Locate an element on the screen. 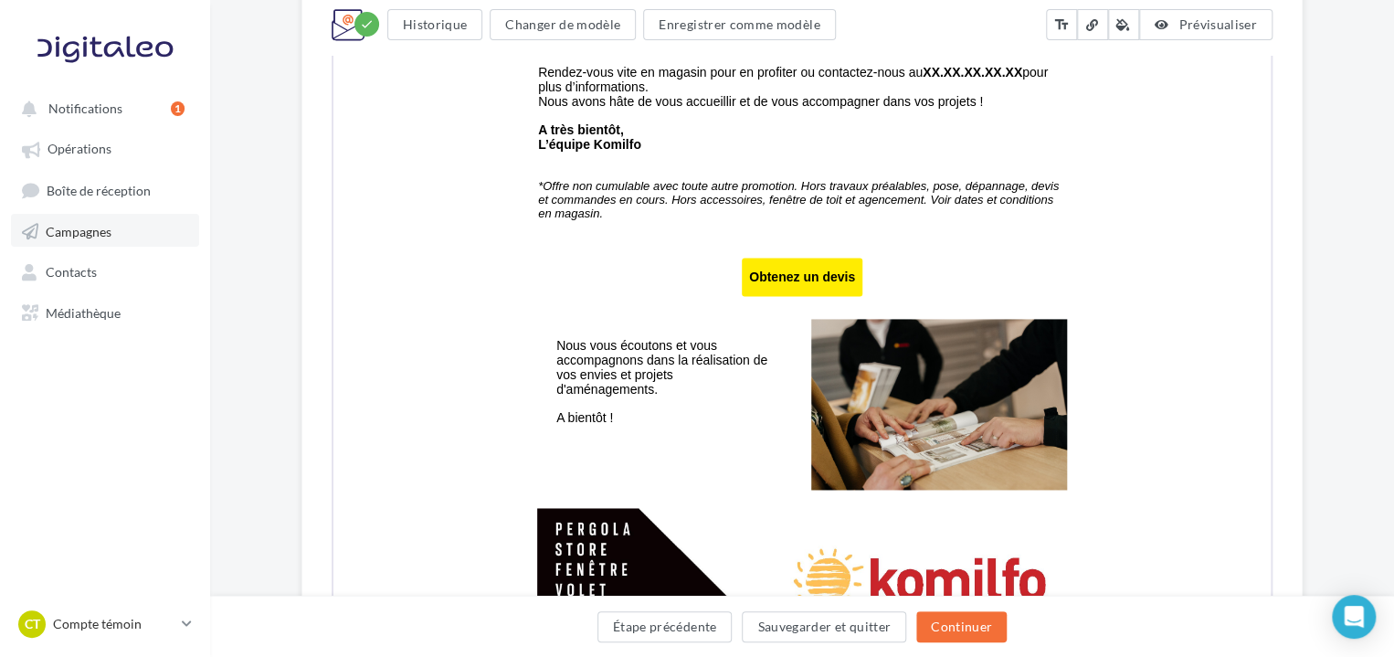 The width and height of the screenshot is (1394, 657). u: Cliquez-ici is located at coordinates (563, 21).